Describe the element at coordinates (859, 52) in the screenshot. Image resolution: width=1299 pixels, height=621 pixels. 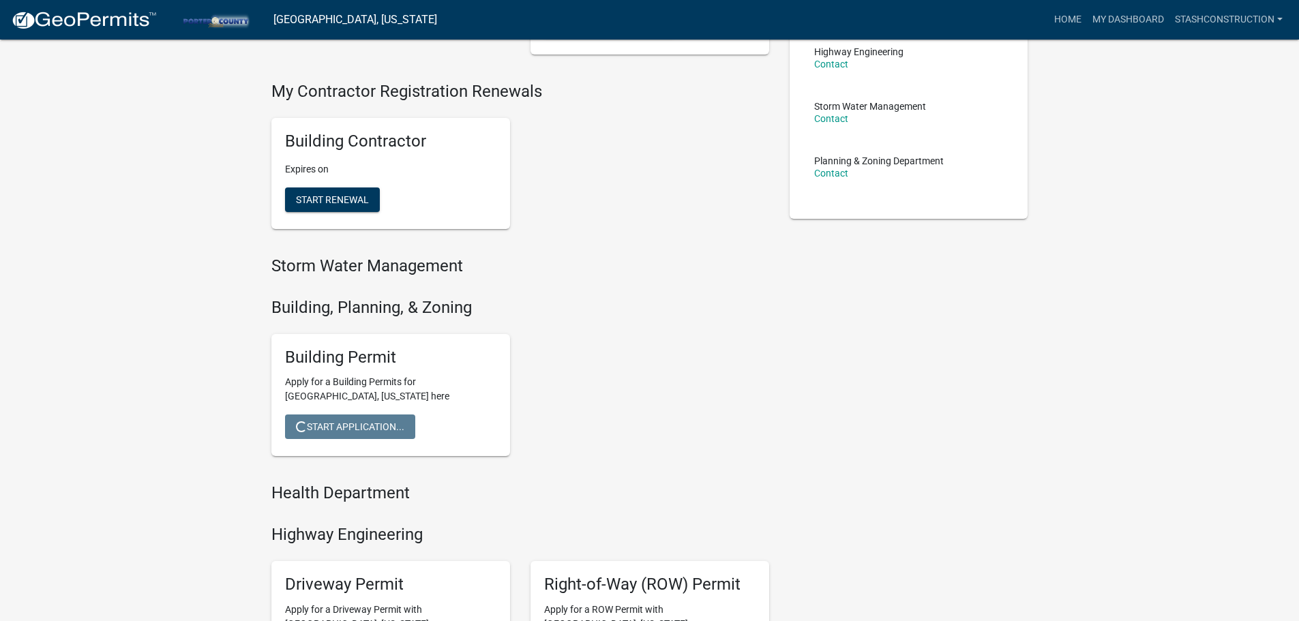
I see `p: Highway Engineering` at that location.